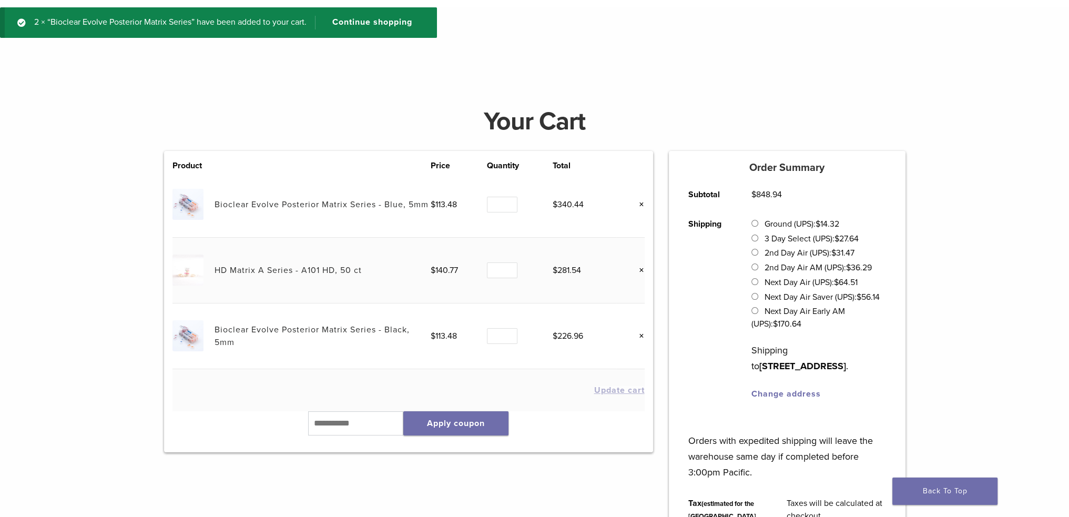 This screenshot has height=517, width=1069. Describe the element at coordinates (786, 448) in the screenshot. I see `p: Orders with expedited shipping will leave the warehouse same day if completed before 3:00pm Pacific.` at that location.